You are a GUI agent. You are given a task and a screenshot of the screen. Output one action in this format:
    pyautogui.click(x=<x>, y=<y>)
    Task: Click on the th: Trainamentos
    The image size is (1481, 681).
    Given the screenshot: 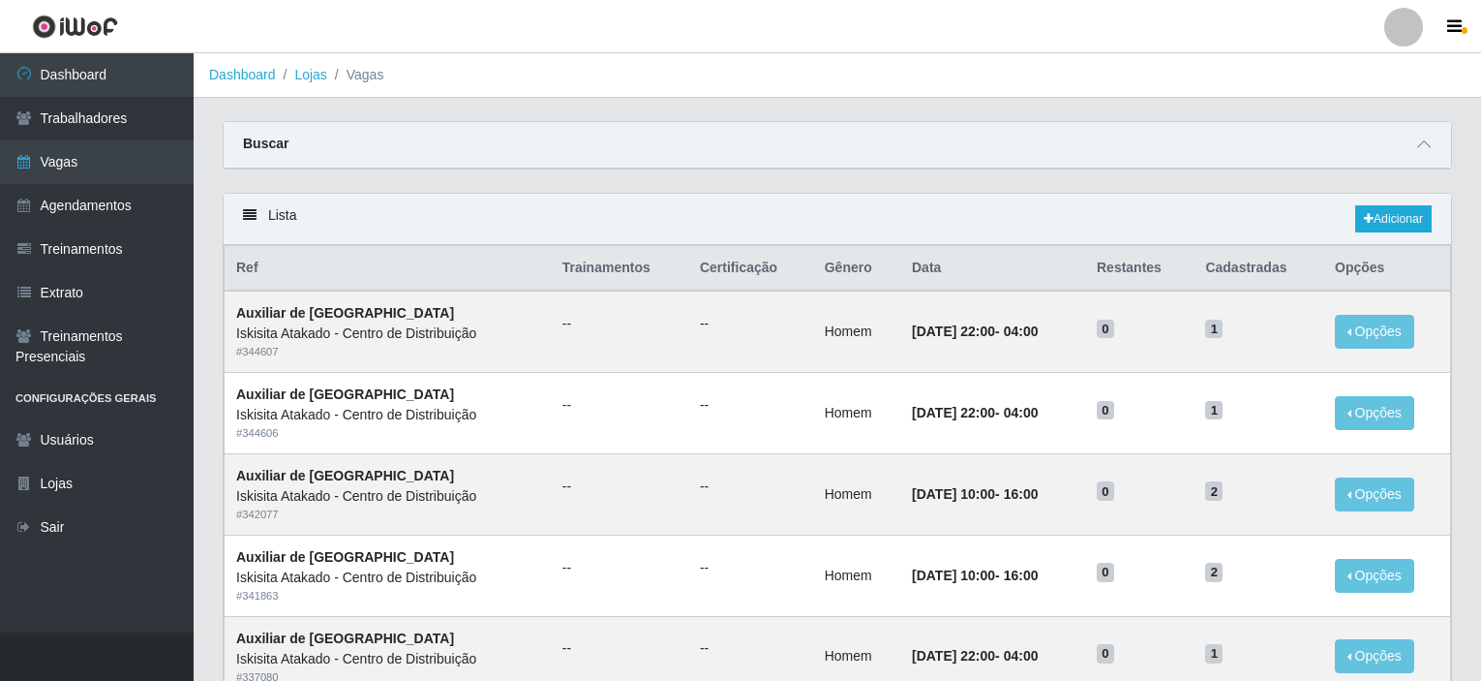 What is the action you would take?
    pyautogui.click(x=620, y=268)
    